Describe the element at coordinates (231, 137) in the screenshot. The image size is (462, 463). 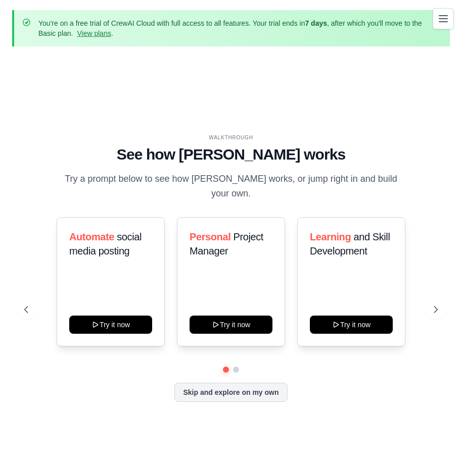
I see `div: WALKTHROUGH` at that location.